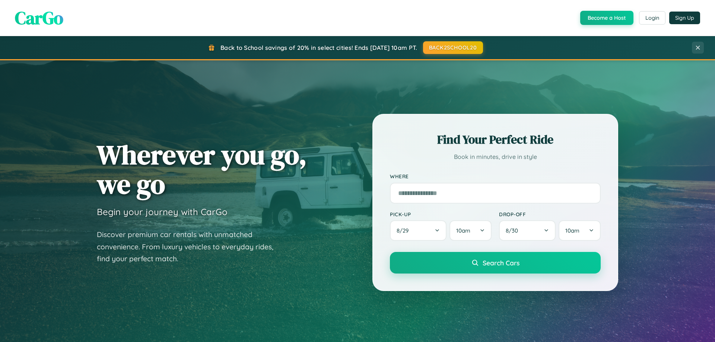 The height and width of the screenshot is (342, 715). Describe the element at coordinates (453, 48) in the screenshot. I see `button: BACK2SCHOOL20` at that location.